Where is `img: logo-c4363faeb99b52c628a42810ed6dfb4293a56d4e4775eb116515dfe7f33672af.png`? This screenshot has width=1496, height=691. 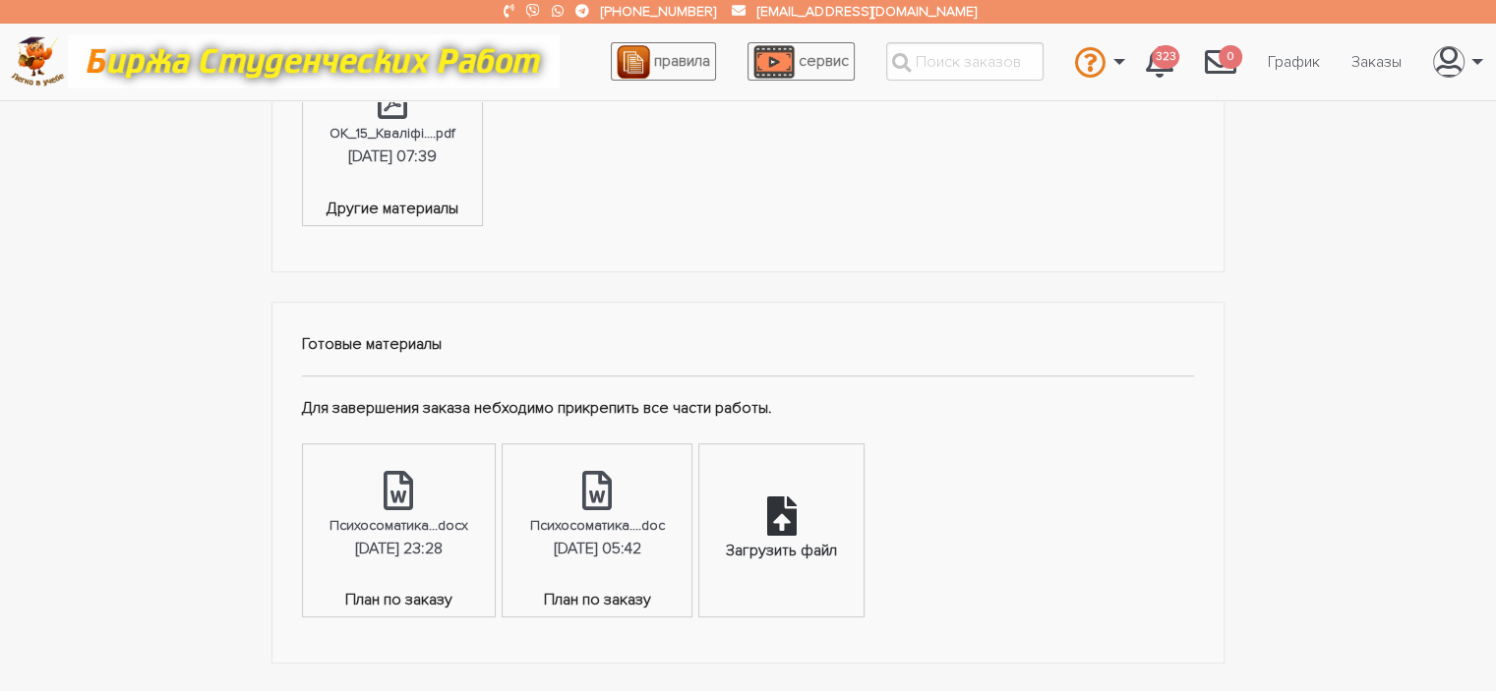
img: logo-c4363faeb99b52c628a42810ed6dfb4293a56d4e4775eb116515dfe7f33672af.png is located at coordinates (37, 61).